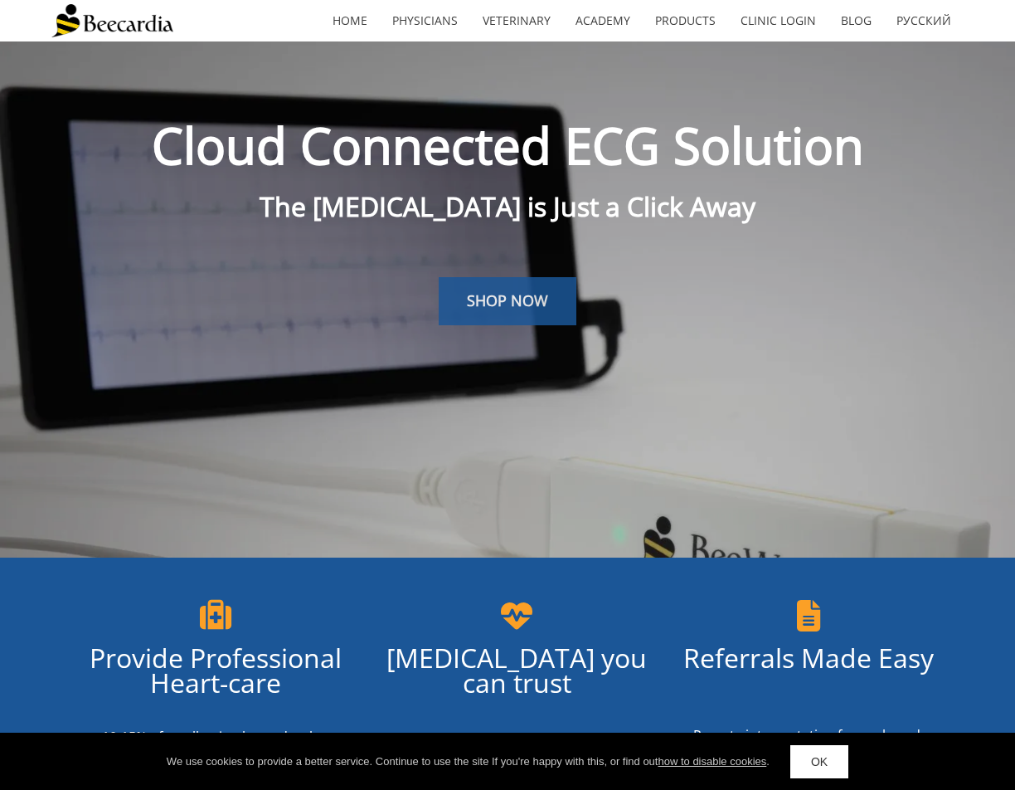 The image size is (1015, 790). I want to click on a: Physicians, so click(425, 21).